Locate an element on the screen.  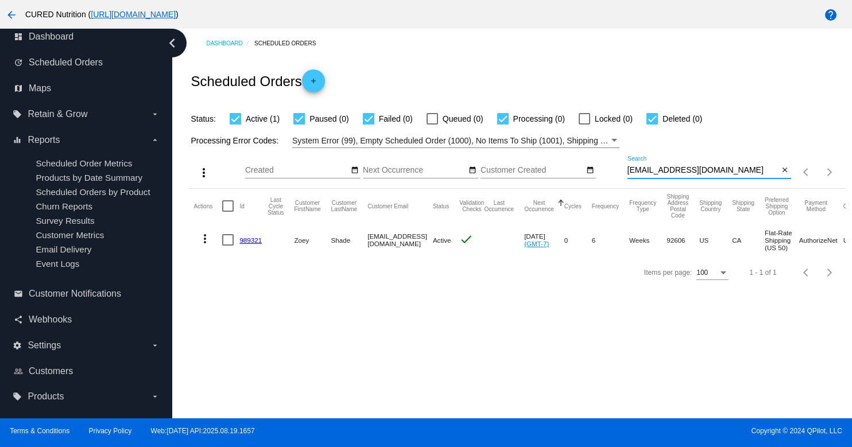
button: Change sorting for Cycles is located at coordinates (573, 206).